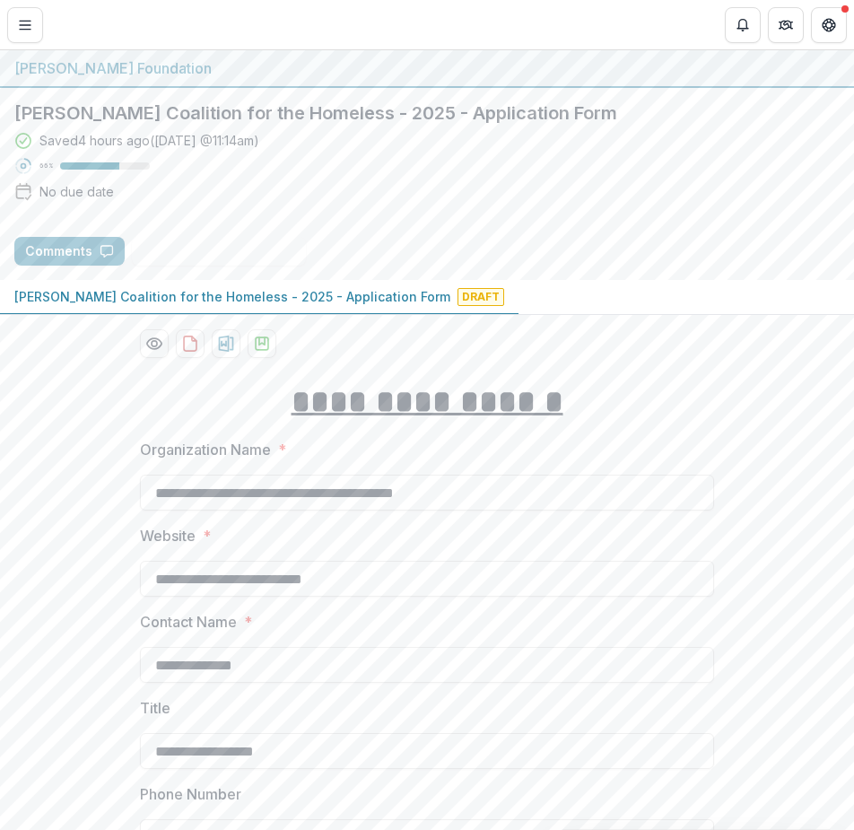  I want to click on p: Organization Name, so click(205, 449).